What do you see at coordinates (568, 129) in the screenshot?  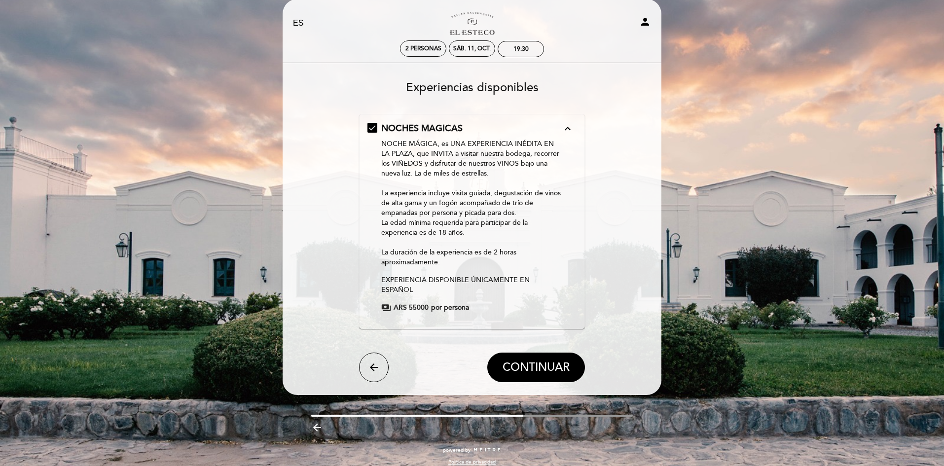 I see `i: expand_less` at bounding box center [568, 129].